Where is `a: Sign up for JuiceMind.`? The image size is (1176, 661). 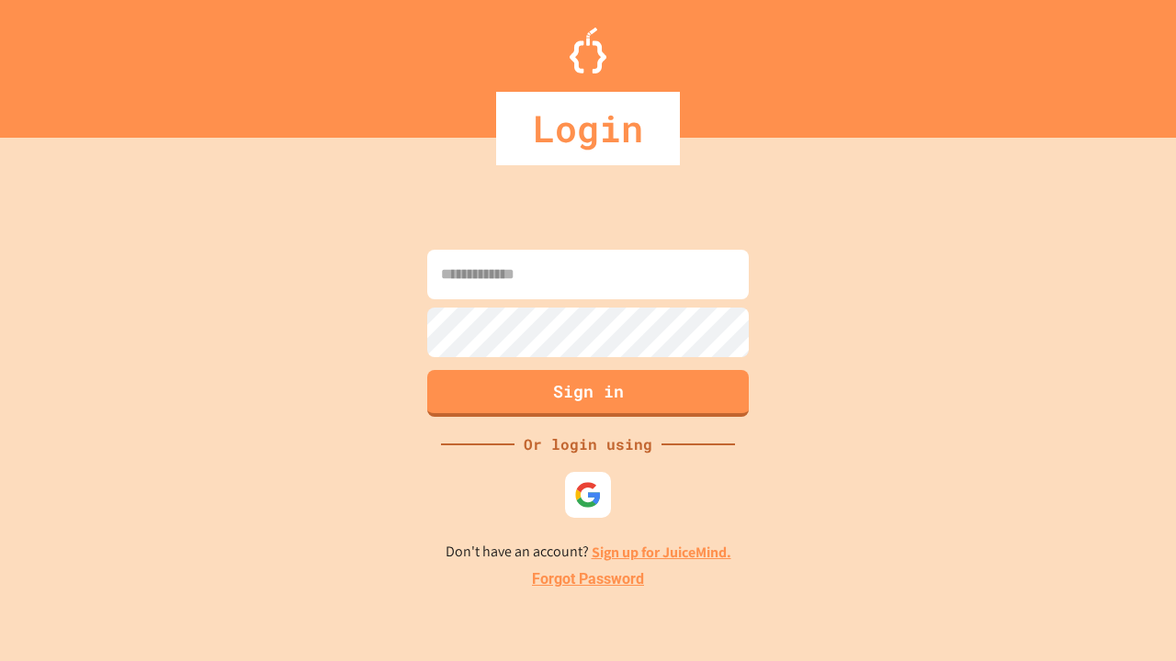 a: Sign up for JuiceMind. is located at coordinates (661, 552).